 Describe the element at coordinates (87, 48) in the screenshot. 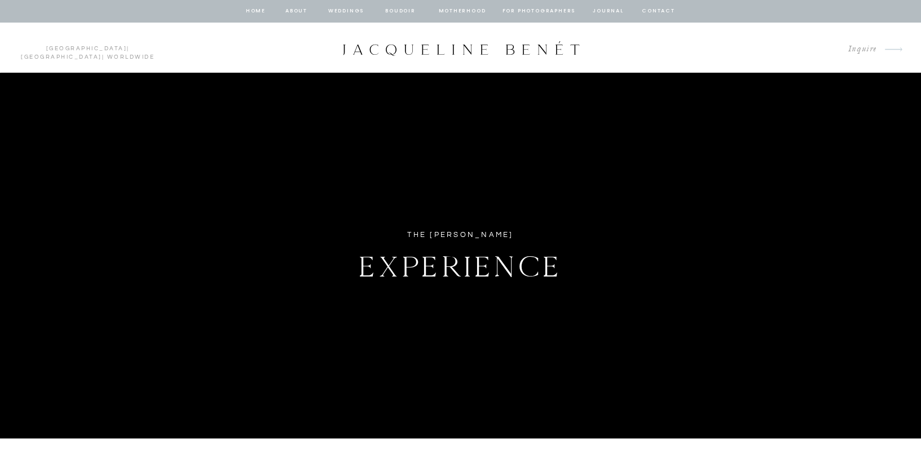

I see `p: | | Worldwide` at that location.